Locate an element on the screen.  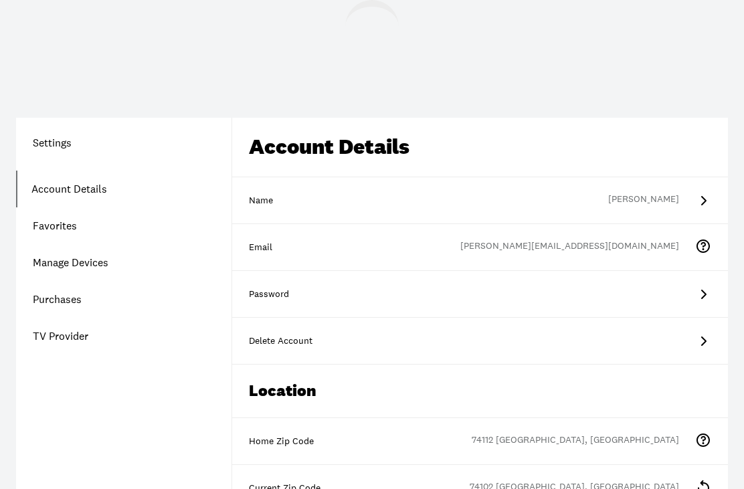
div: Home Zip Code is located at coordinates (480, 441).